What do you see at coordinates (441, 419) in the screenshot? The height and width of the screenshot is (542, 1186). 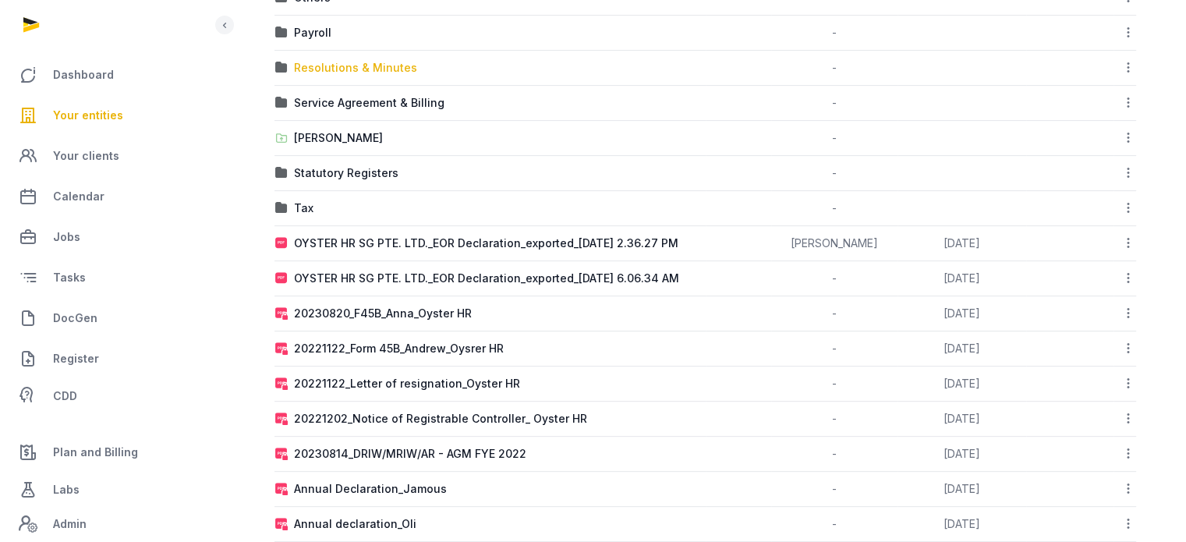 I see `div: 20221202_Notice of Registrable Controller_ Oyster HR` at bounding box center [441, 419].